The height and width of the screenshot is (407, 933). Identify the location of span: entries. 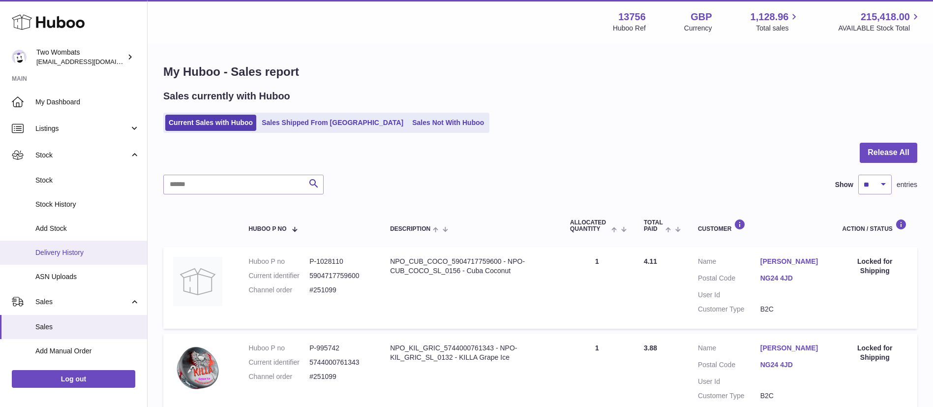
(907, 184).